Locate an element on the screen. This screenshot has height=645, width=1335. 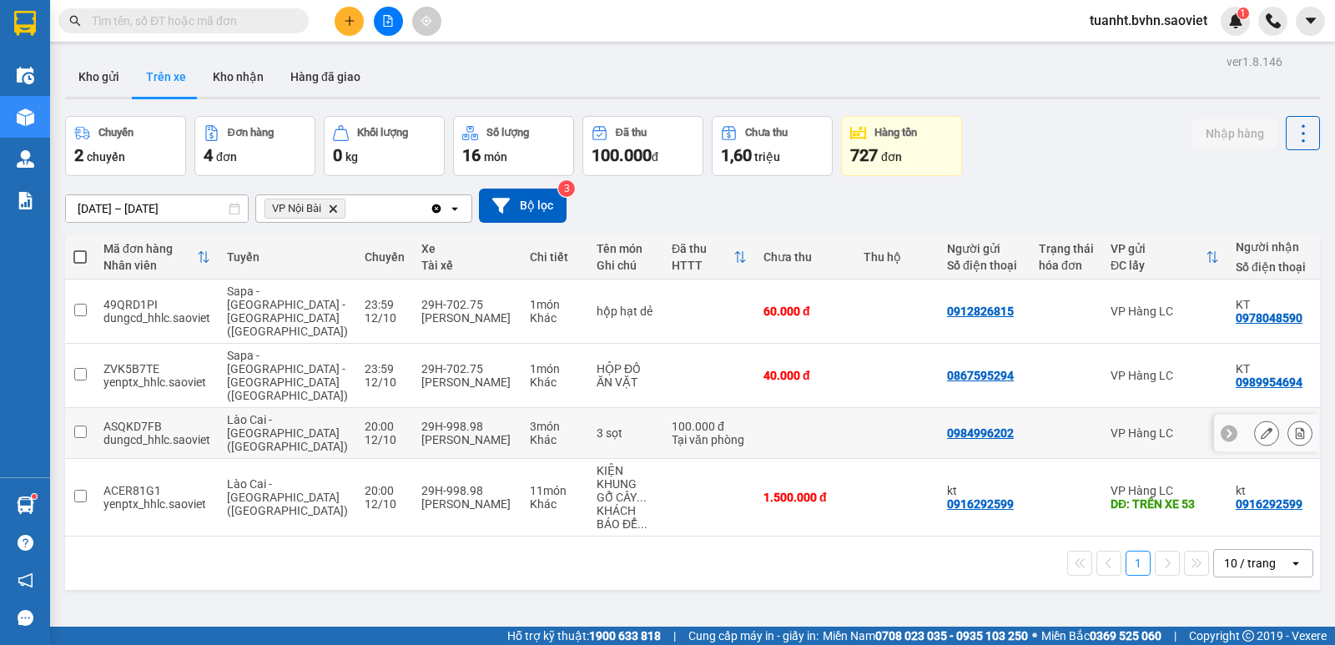
button: Bộ lọc is located at coordinates (522, 205).